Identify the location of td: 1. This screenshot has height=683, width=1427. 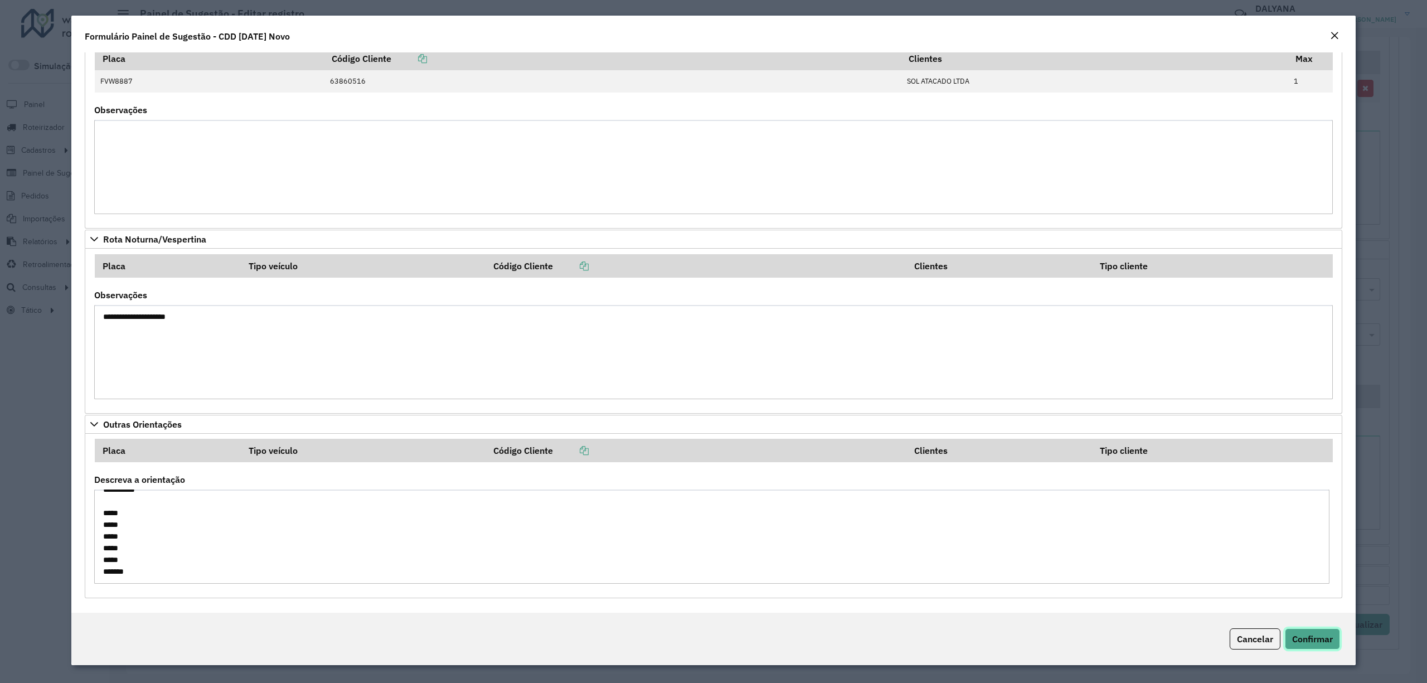
(1311, 81).